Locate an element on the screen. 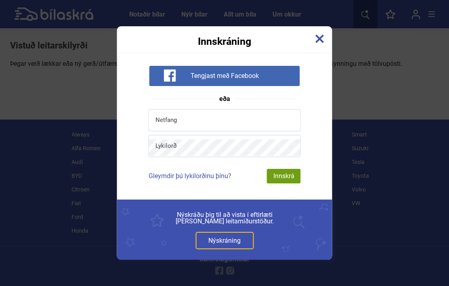 The width and height of the screenshot is (449, 286). span: eða is located at coordinates (224, 99).